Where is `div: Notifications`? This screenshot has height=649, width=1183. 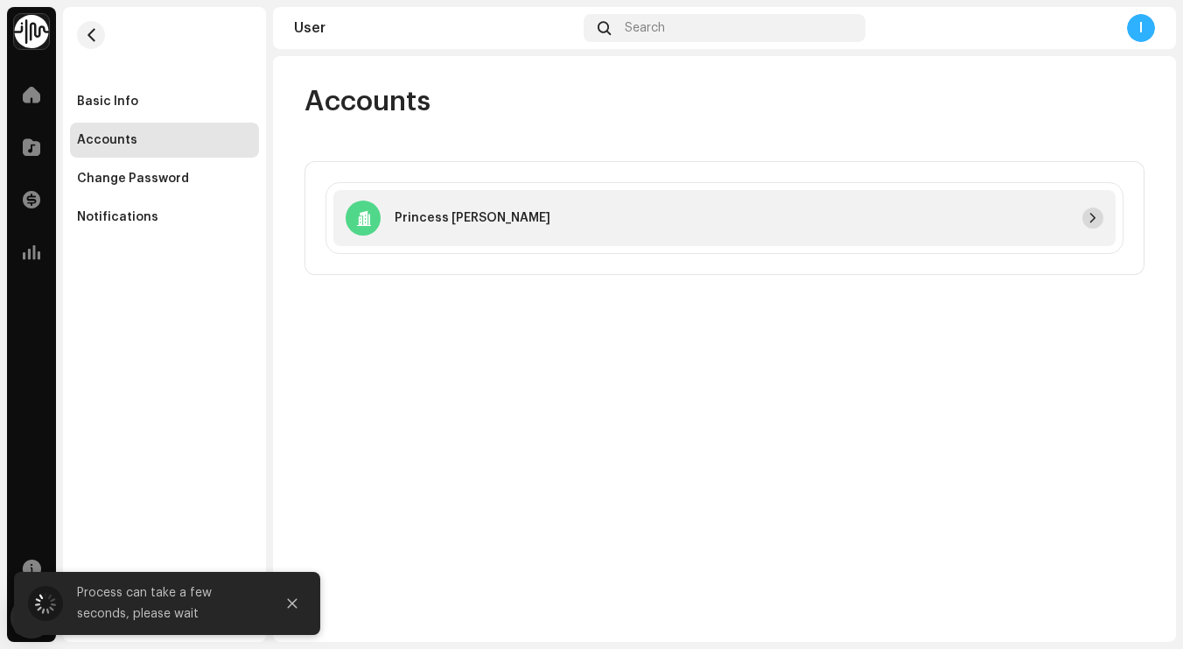 div: Notifications is located at coordinates (117, 217).